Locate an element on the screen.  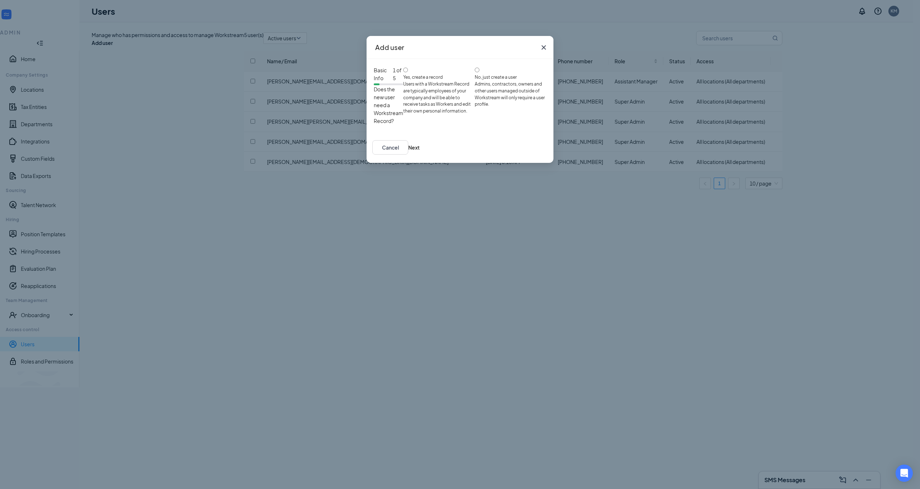
span: 1 of 5 is located at coordinates (398, 74).